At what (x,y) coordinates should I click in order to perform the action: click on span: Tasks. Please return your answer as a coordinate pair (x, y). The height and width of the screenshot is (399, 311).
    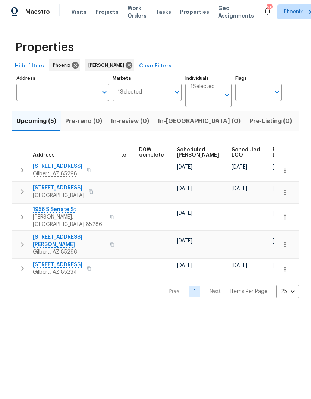
    Looking at the image, I should click on (163, 12).